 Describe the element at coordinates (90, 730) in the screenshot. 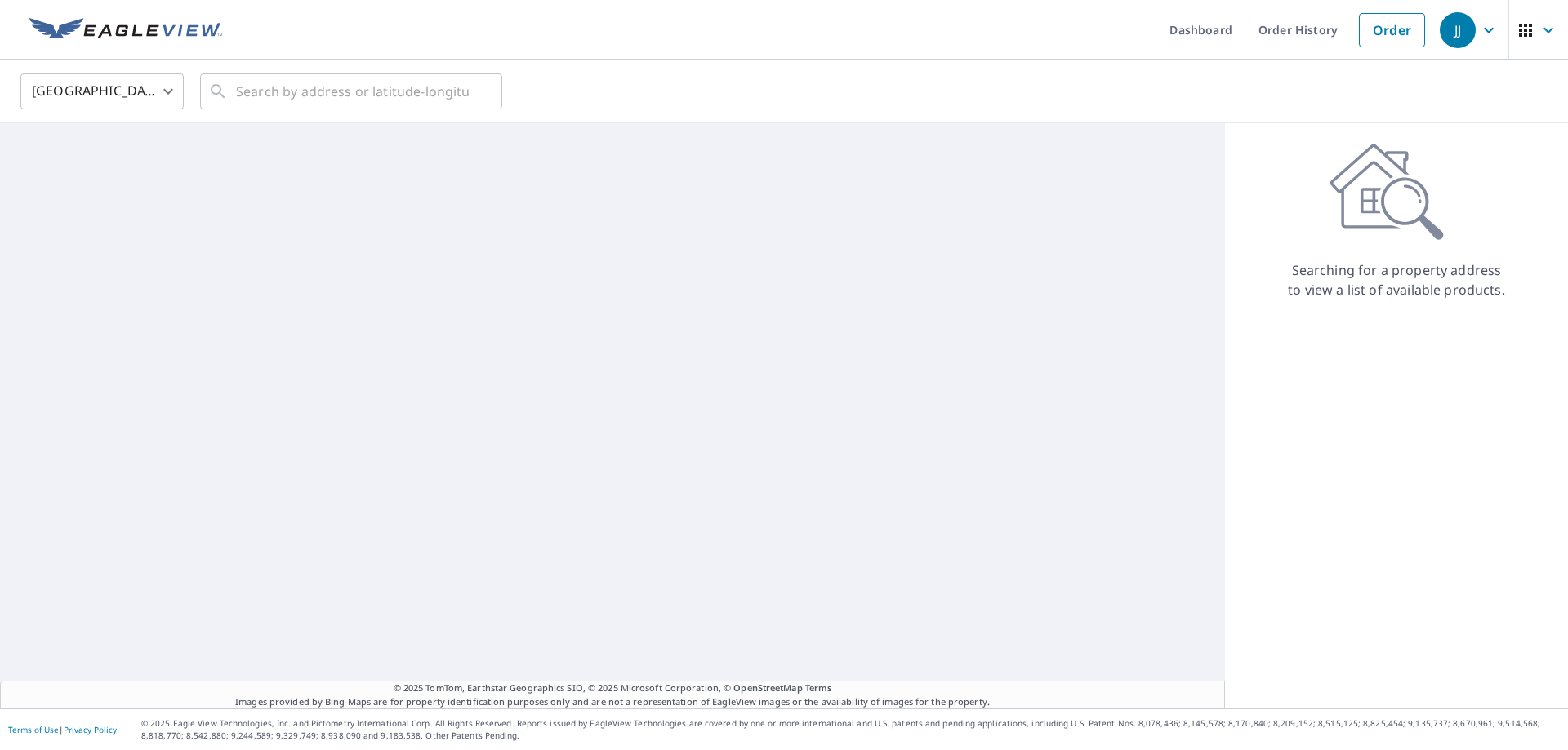

I see `a: Privacy Policy` at that location.